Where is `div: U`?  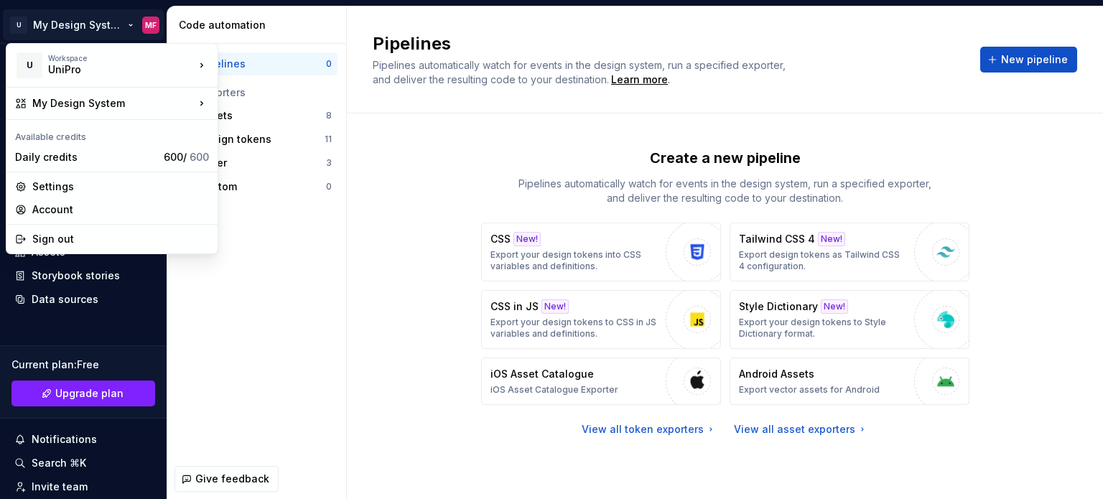
div: U is located at coordinates (29, 65).